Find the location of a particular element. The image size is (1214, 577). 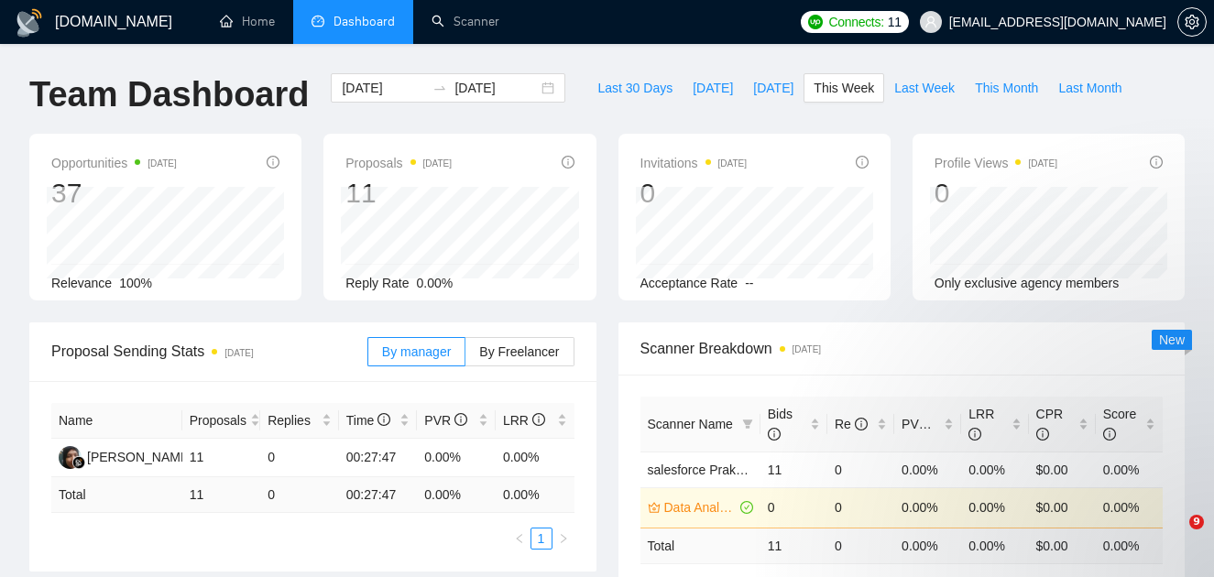

li: Previous Page is located at coordinates (520, 539).